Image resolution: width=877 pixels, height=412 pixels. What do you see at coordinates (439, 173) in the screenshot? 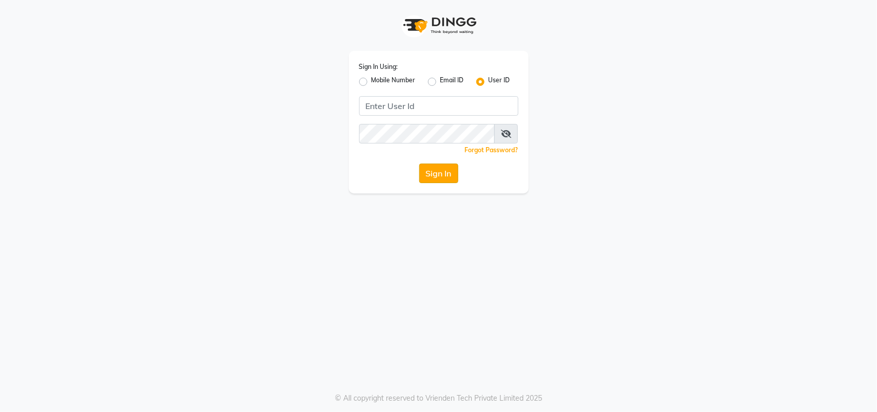
I see `button: Sign In` at bounding box center [439, 173].